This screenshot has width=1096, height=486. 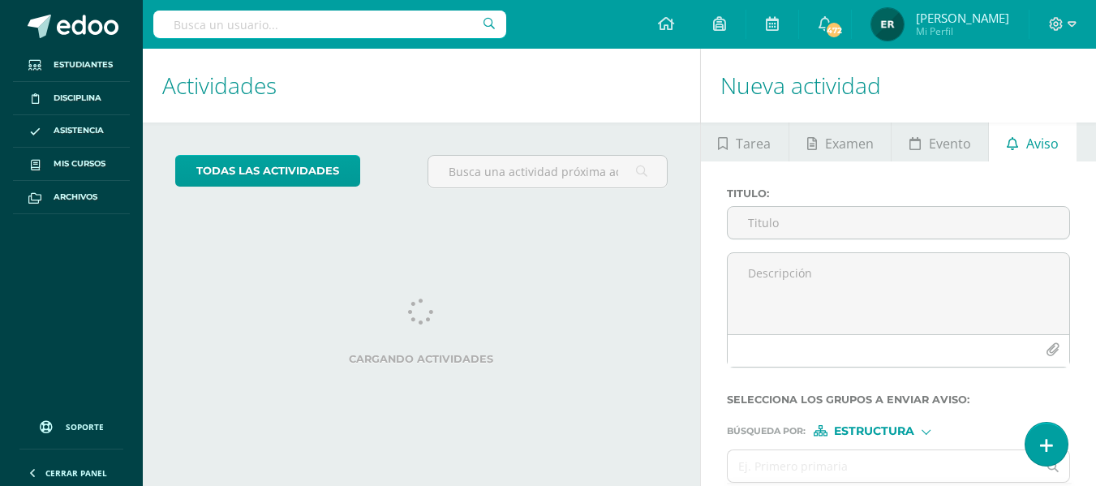 What do you see at coordinates (898, 222) in the screenshot?
I see `input: Titulo` at bounding box center [898, 222].